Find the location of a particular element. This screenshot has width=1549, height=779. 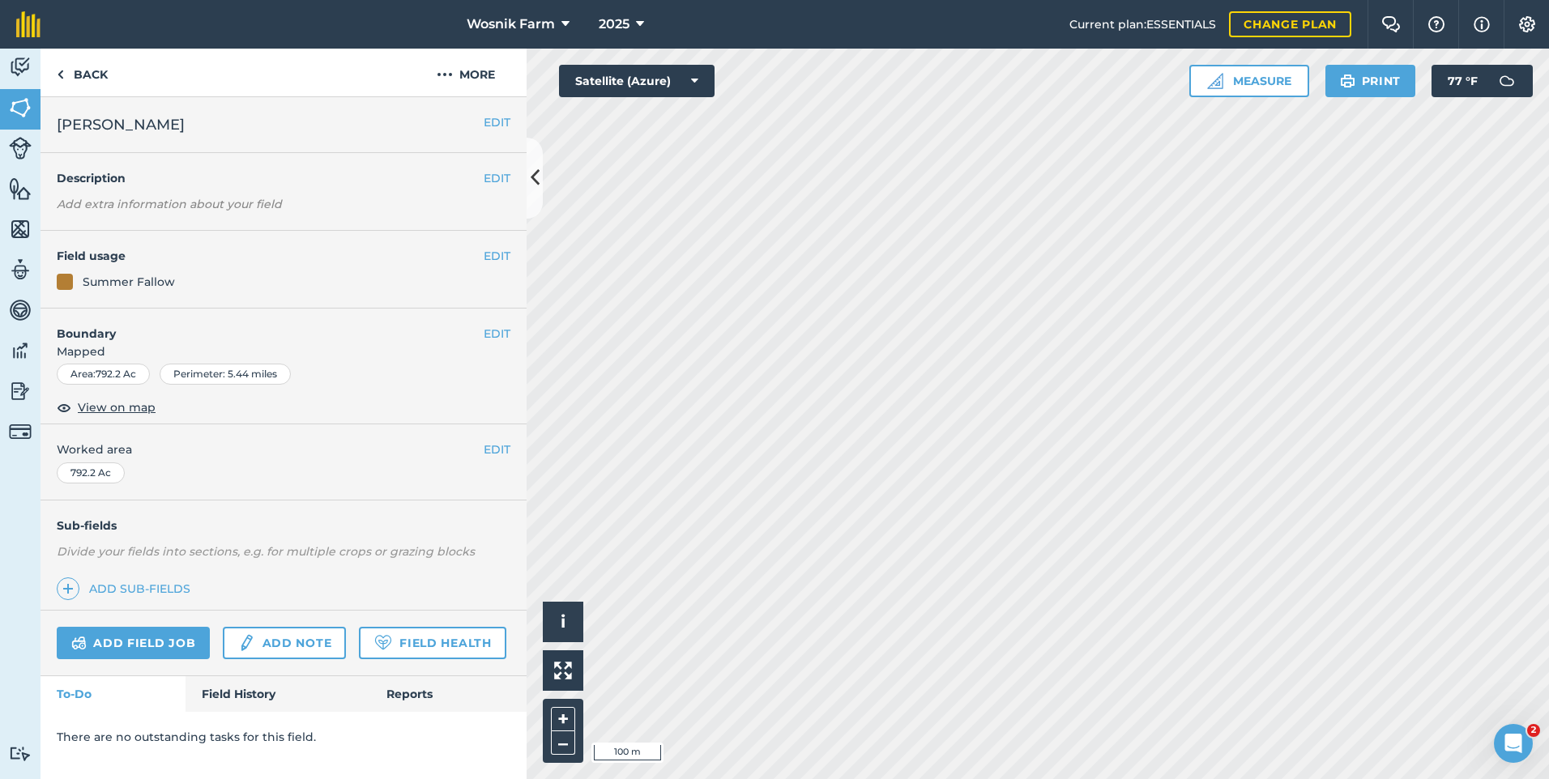

a: Back is located at coordinates (82, 72).